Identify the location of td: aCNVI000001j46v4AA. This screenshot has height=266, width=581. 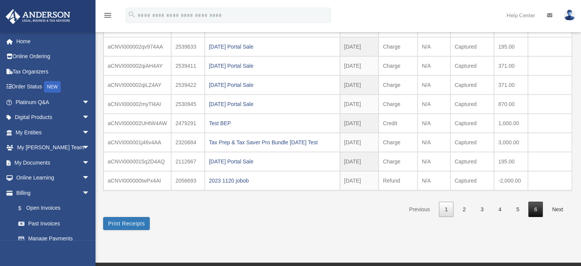
(137, 142).